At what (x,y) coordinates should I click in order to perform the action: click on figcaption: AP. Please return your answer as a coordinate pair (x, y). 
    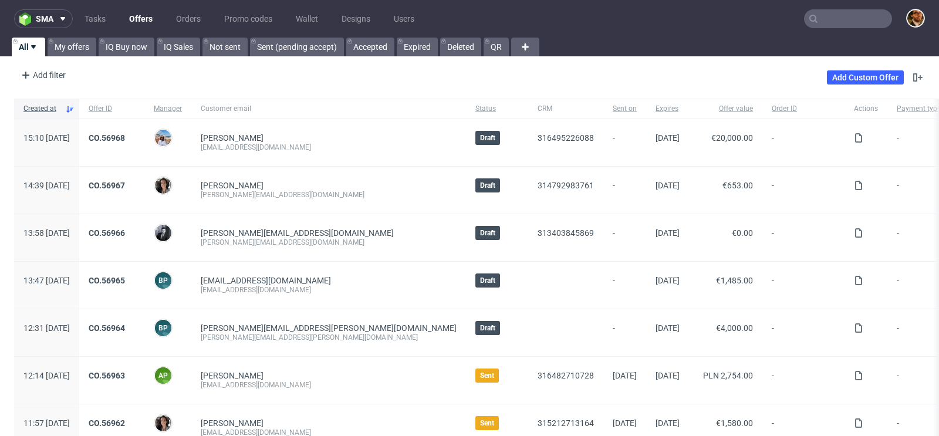
    Looking at the image, I should click on (163, 376).